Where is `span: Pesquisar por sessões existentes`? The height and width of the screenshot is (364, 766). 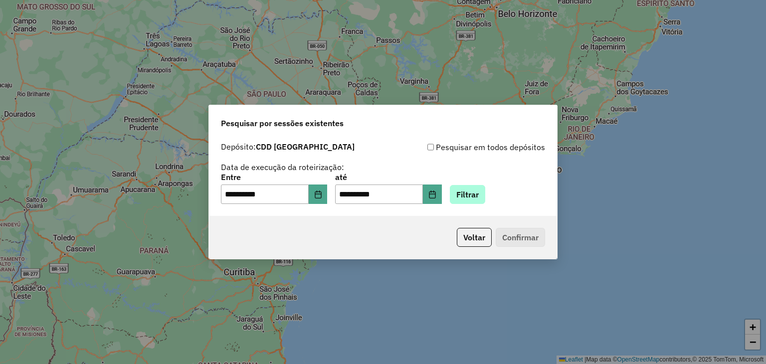 span: Pesquisar por sessões existentes is located at coordinates (282, 123).